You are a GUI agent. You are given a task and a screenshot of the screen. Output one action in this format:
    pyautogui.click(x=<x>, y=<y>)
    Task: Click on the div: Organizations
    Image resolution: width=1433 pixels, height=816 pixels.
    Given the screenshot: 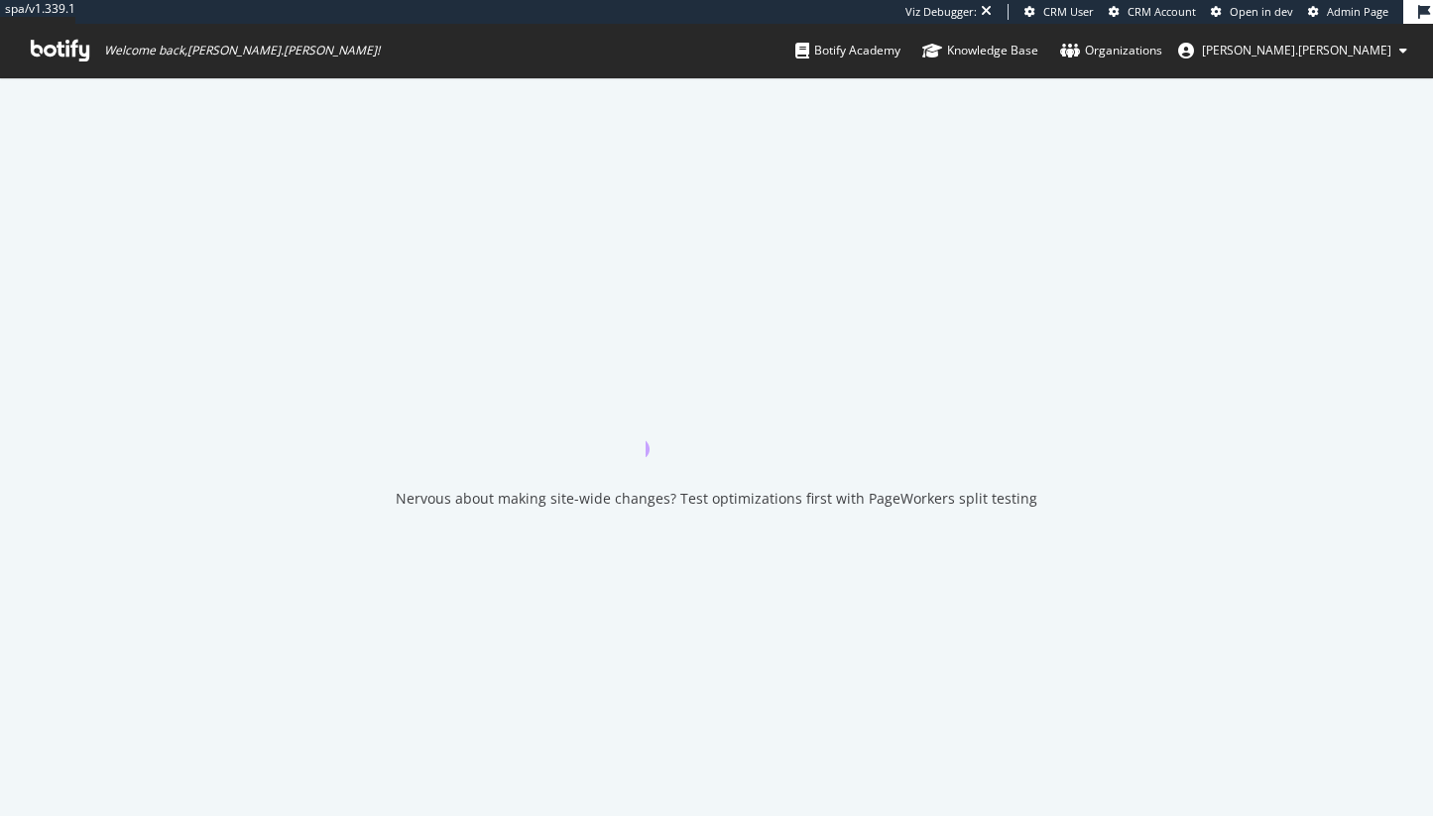 What is the action you would take?
    pyautogui.click(x=1111, y=51)
    